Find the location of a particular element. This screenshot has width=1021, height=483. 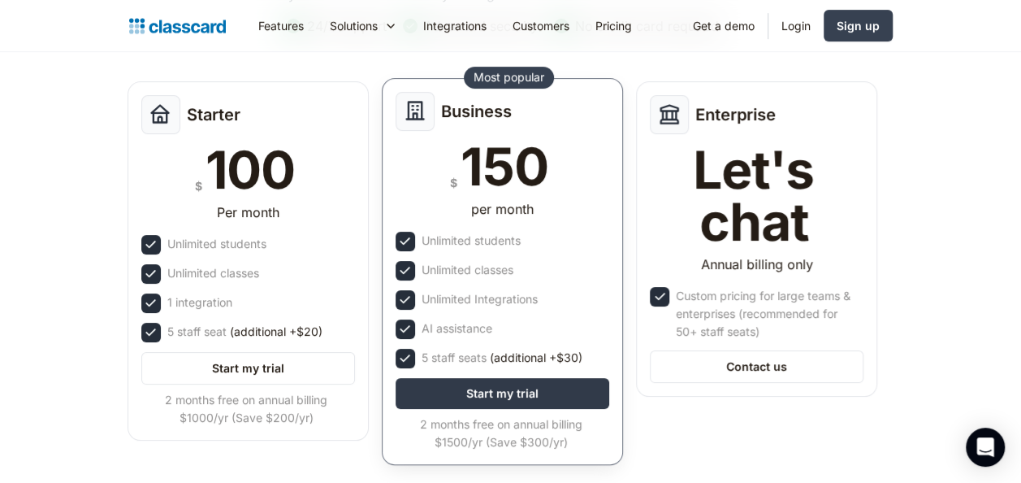

div: 2 months free on annual billing $1000/yr (Save $200/yr) is located at coordinates (246, 409).